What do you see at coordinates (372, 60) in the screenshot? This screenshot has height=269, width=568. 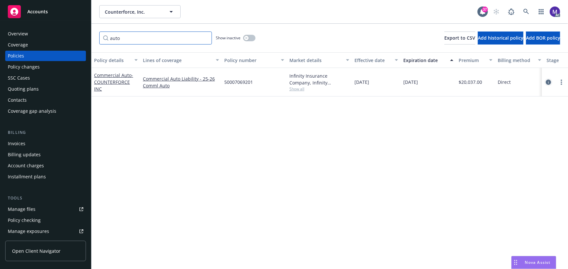 I see `div: Effective date` at bounding box center [372, 60].